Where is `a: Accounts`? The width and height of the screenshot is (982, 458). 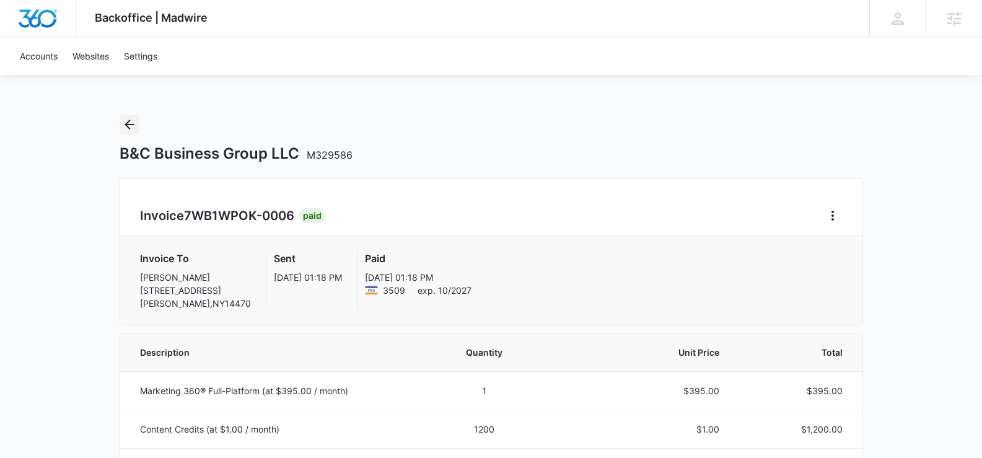
a: Accounts is located at coordinates (38, 56).